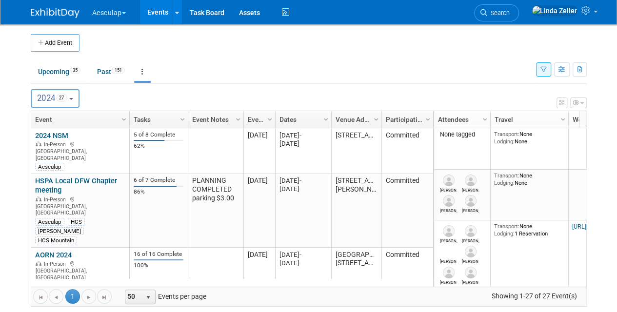  Describe the element at coordinates (471, 261) in the screenshot. I see `div: Tim Cochran` at that location.